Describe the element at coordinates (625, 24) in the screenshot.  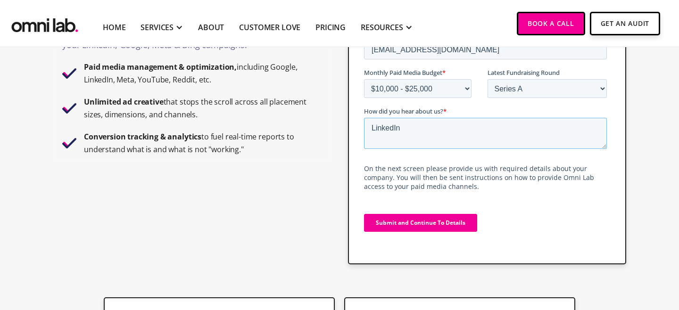
I see `a: Get An Audit` at that location.